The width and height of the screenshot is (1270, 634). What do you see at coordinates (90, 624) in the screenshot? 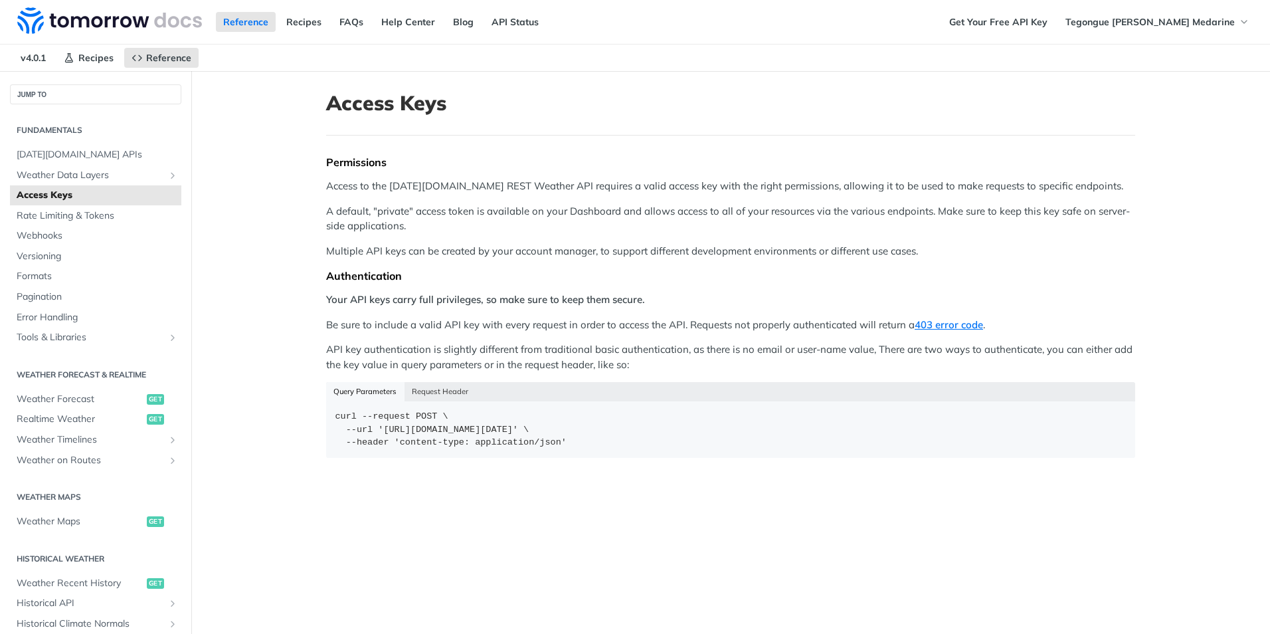
I see `span: Historical Climate Normals` at bounding box center [90, 624].